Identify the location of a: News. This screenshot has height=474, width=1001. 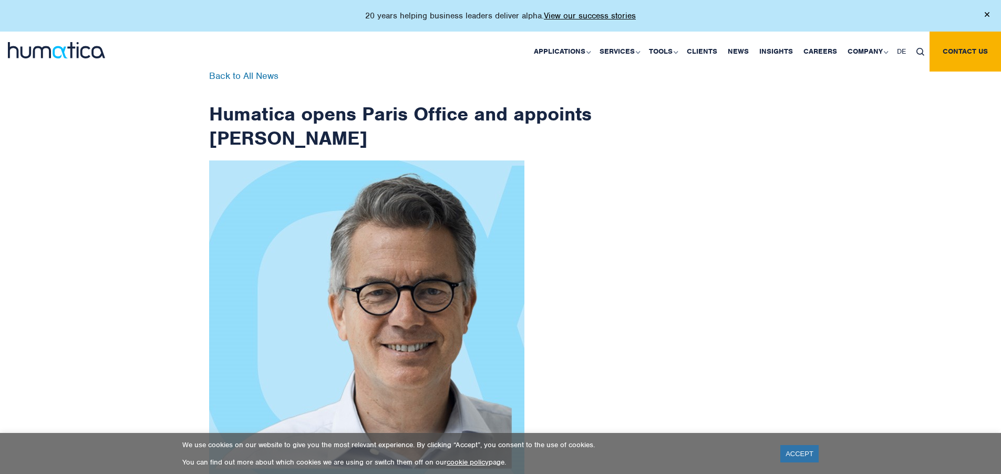
(739, 52).